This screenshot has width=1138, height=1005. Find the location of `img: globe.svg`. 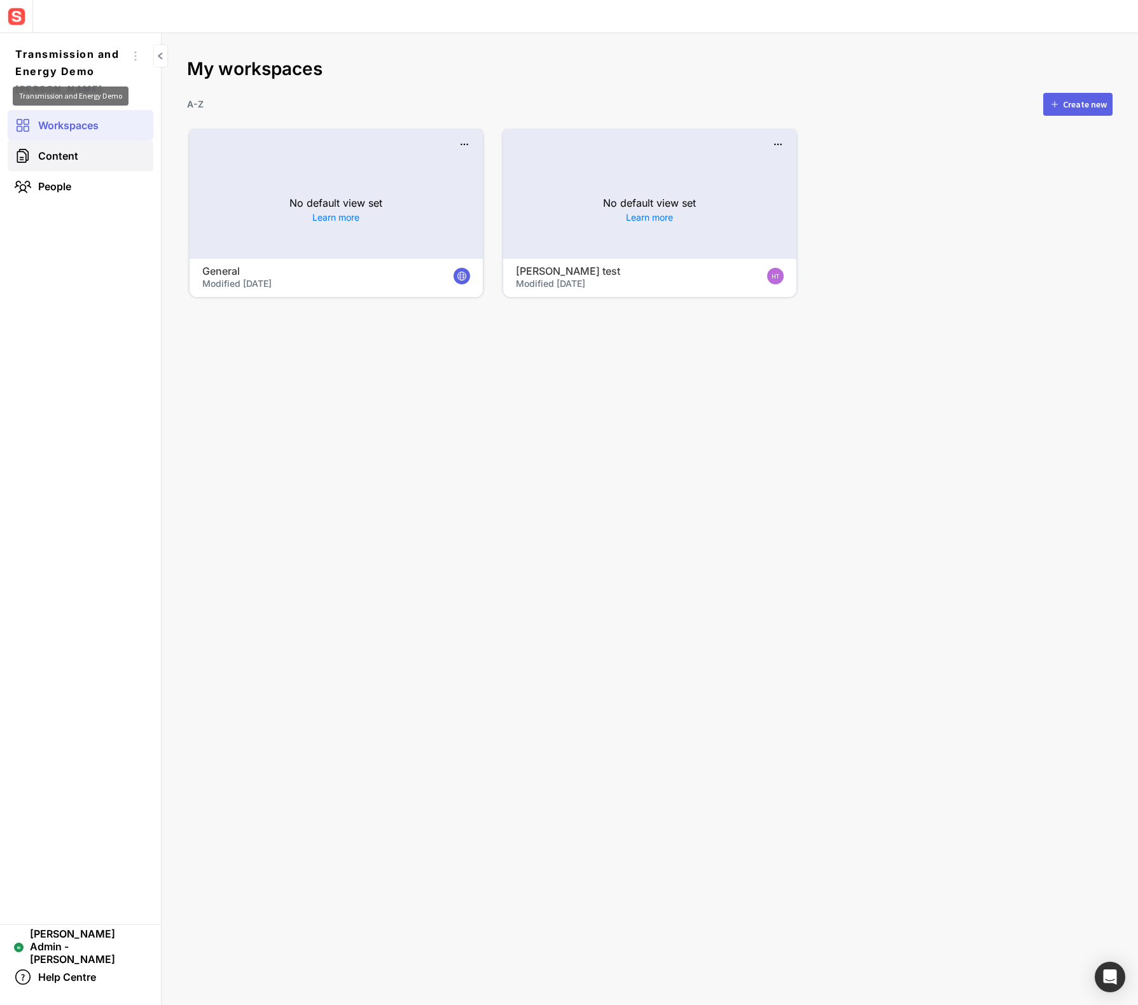

img: globe.svg is located at coordinates (462, 276).